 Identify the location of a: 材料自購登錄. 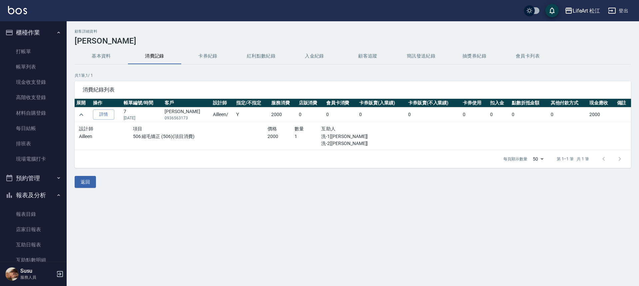
(33, 113).